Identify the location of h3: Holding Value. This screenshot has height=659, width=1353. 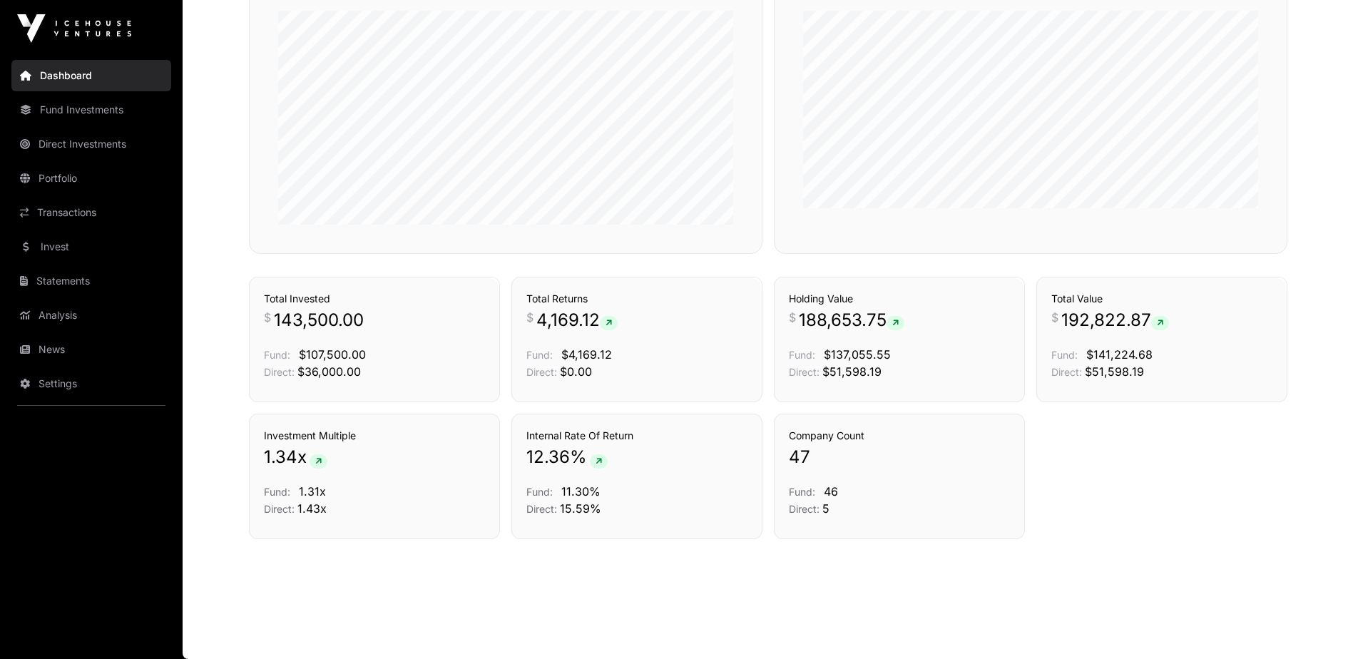
(899, 299).